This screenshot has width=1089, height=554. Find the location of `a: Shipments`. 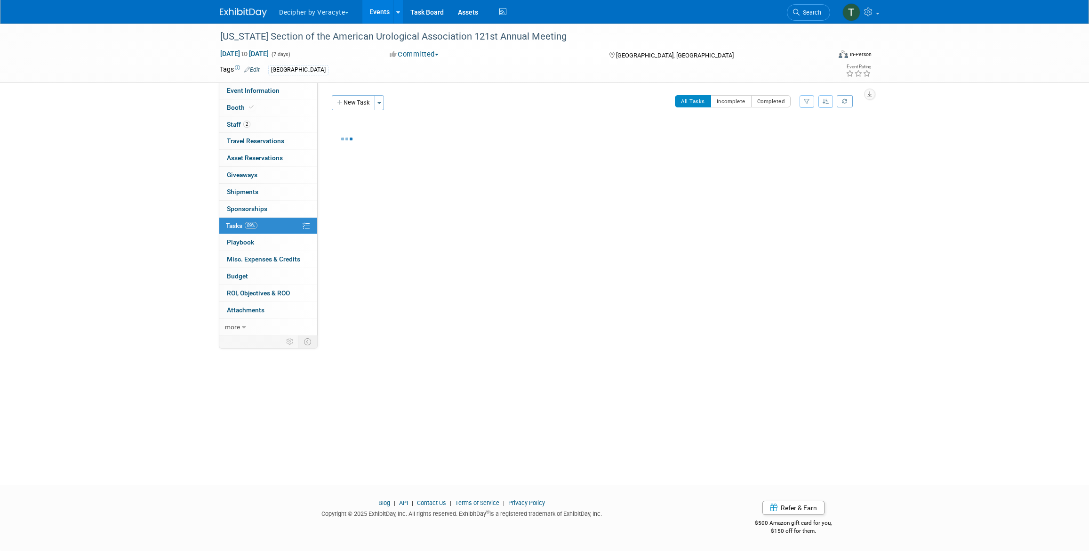

a: Shipments is located at coordinates (268, 192).